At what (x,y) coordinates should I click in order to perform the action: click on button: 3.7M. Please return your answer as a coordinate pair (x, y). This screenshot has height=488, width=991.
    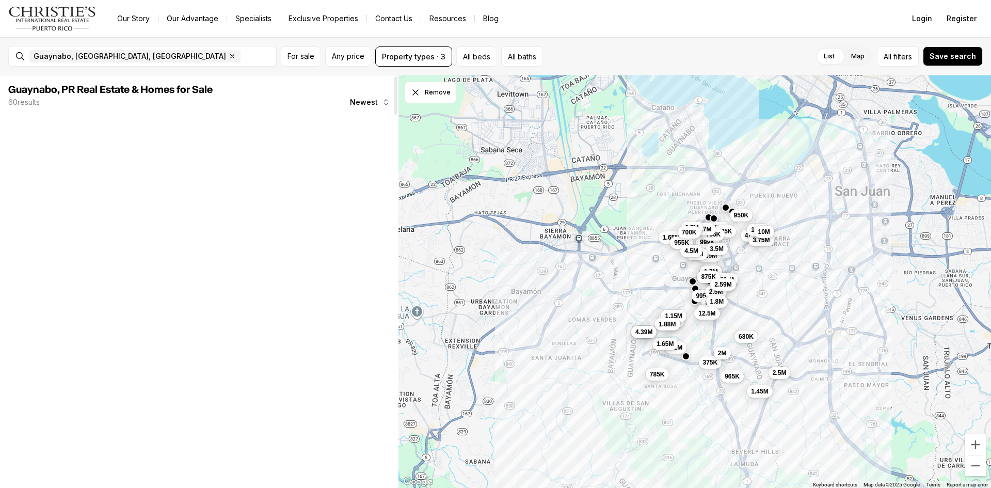
    Looking at the image, I should click on (692, 228).